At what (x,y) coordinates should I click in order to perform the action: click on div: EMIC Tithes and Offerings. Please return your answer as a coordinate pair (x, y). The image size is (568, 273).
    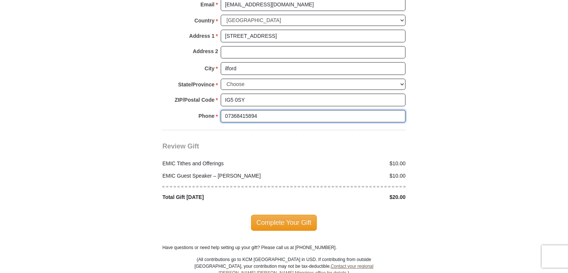
    Looking at the image, I should click on (221, 163).